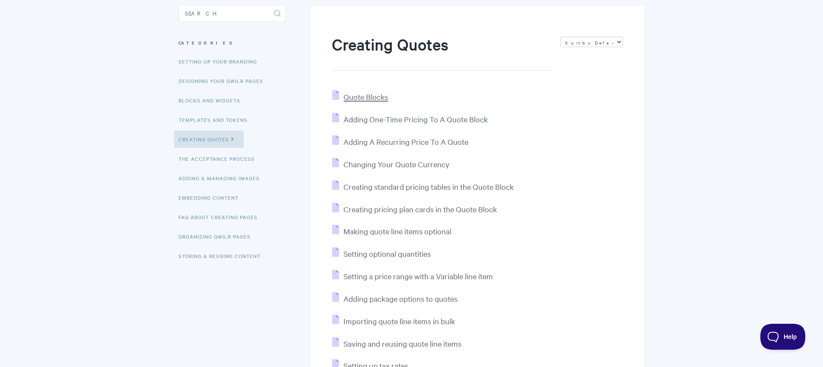  I want to click on span: Creating standard pricing tables in the Quote Block, so click(428, 186).